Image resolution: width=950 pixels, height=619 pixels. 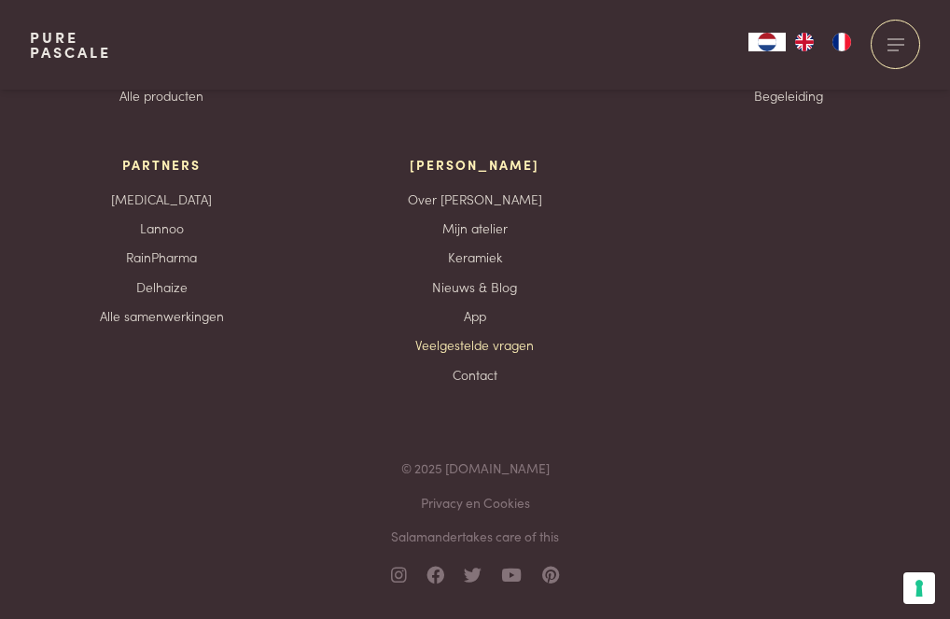 What do you see at coordinates (475, 228) in the screenshot?
I see `a: Mijn atelier` at bounding box center [475, 228].